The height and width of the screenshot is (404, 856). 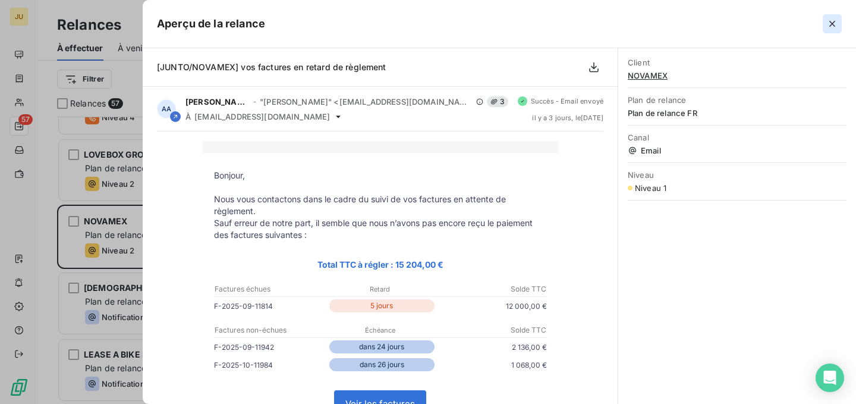 I want to click on p: F-2025-09-11814, so click(x=270, y=305).